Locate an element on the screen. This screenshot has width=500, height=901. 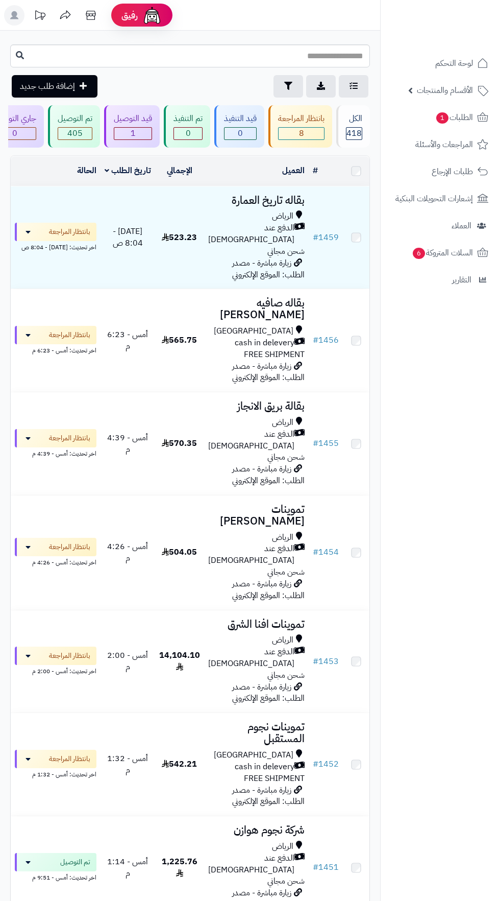
span: 8 is located at coordinates (301, 133).